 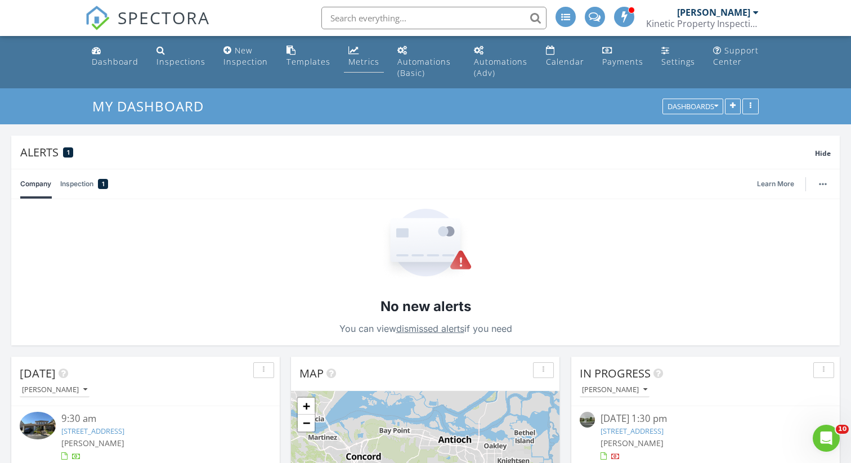 What do you see at coordinates (679, 61) in the screenshot?
I see `div: Settings` at bounding box center [679, 61].